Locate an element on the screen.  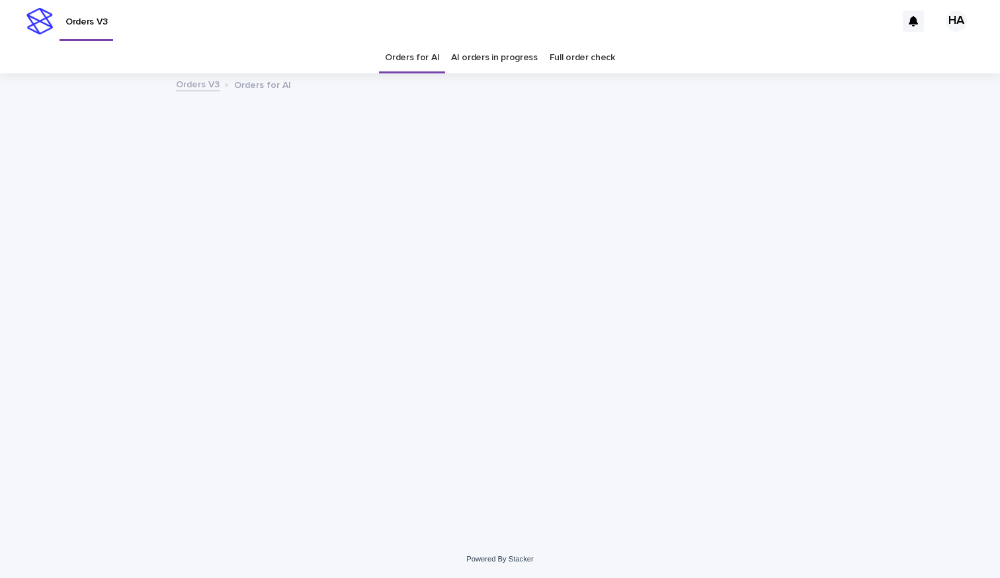
img: stacker-logo-s-only.png is located at coordinates (40, 21).